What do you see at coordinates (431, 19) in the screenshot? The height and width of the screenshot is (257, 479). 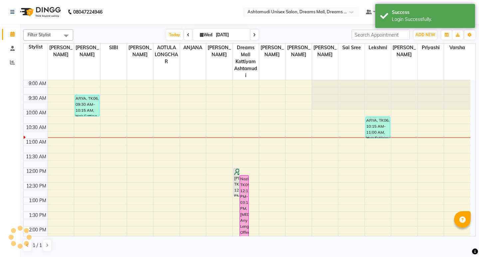 I see `div: Login Successfully.` at bounding box center [431, 19].